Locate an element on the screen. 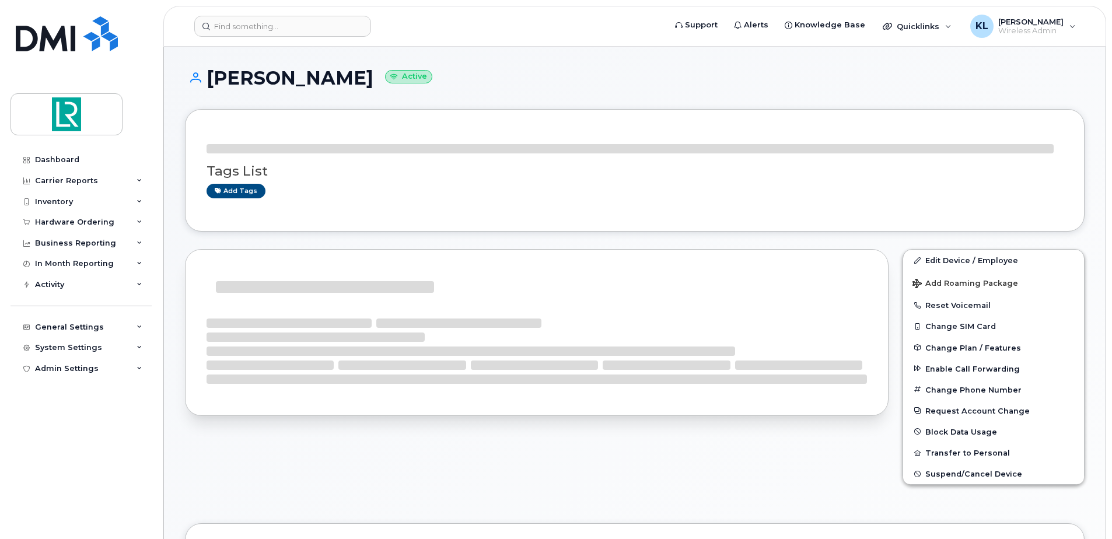 This screenshot has height=539, width=1112. button: Suspend/Cancel Device is located at coordinates (994, 474).